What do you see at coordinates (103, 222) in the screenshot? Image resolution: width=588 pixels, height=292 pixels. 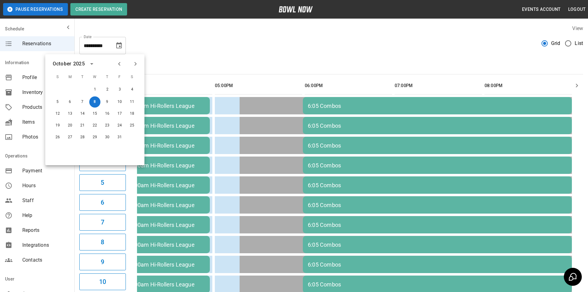 I see `button: 7` at bounding box center [103, 222].